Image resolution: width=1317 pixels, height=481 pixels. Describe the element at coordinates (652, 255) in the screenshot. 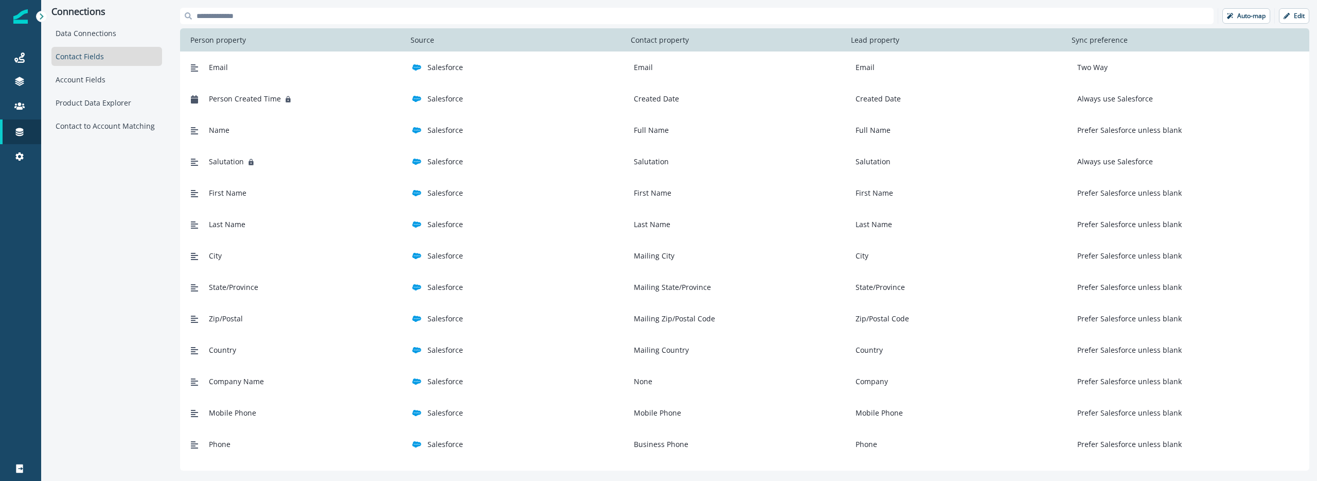

I see `p: Mailing City` at that location.